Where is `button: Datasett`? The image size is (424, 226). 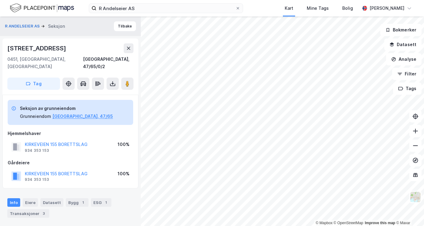
button: Datasett is located at coordinates (403, 45).